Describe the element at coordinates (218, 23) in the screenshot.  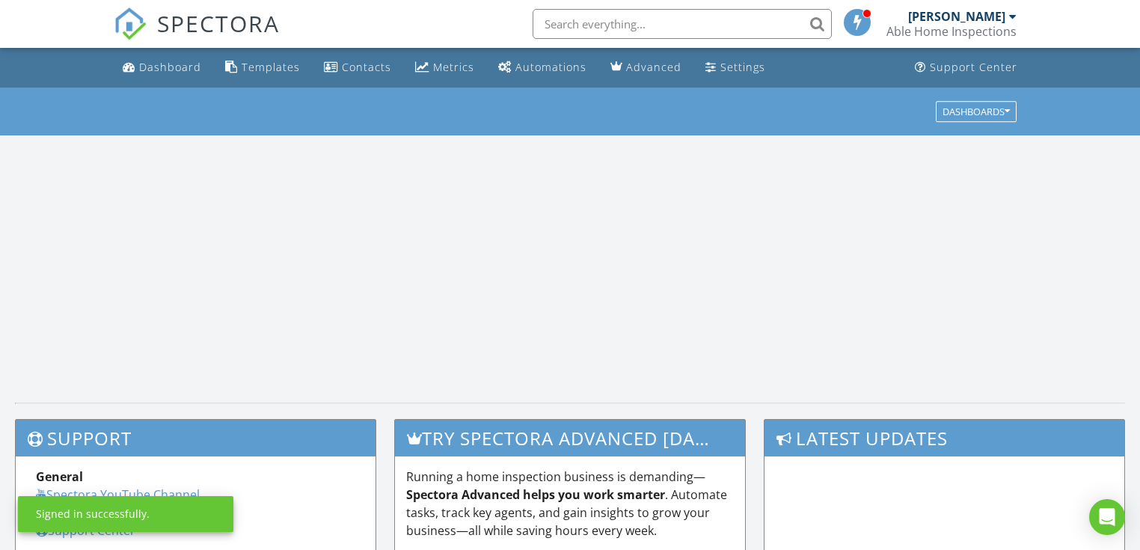
I see `span: SPECTORA` at that location.